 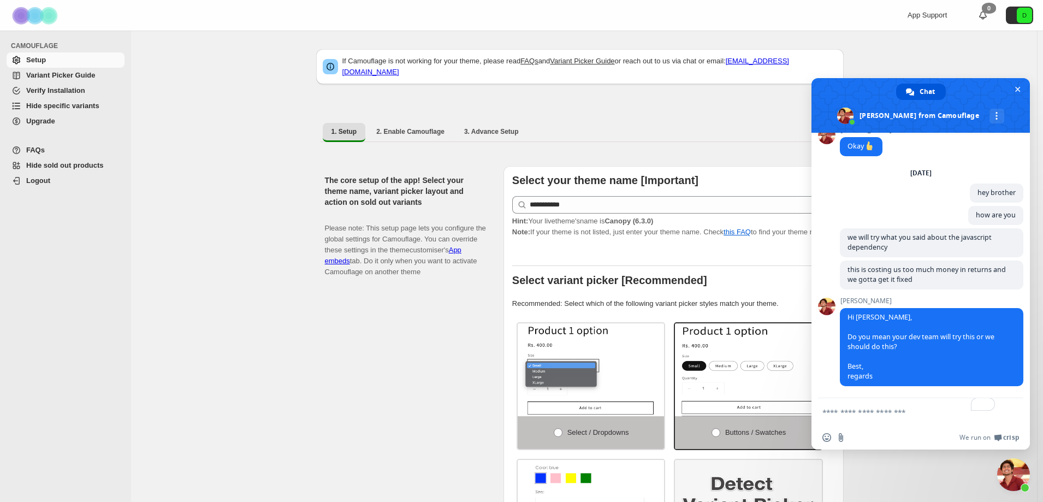 I want to click on a: Setup, so click(x=66, y=60).